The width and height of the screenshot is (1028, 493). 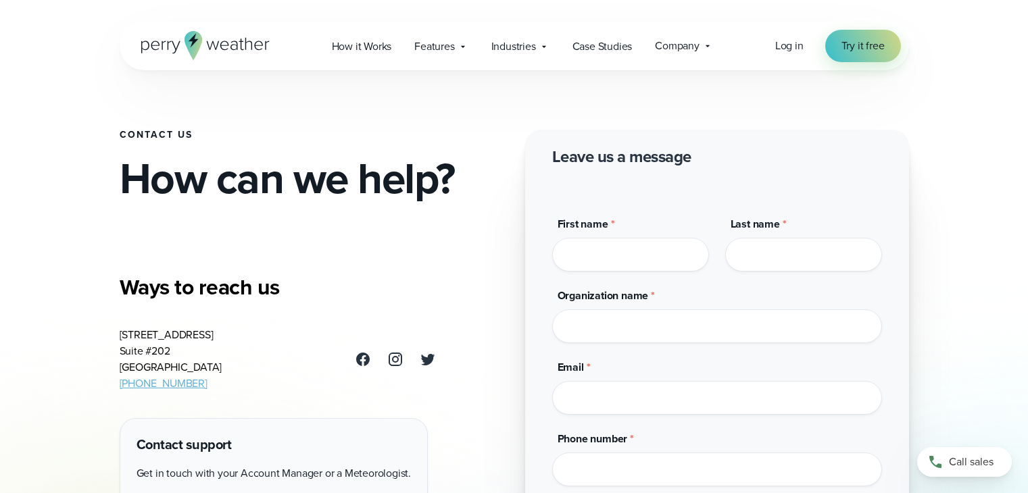 What do you see at coordinates (603, 295) in the screenshot?
I see `span: Organization name` at bounding box center [603, 295].